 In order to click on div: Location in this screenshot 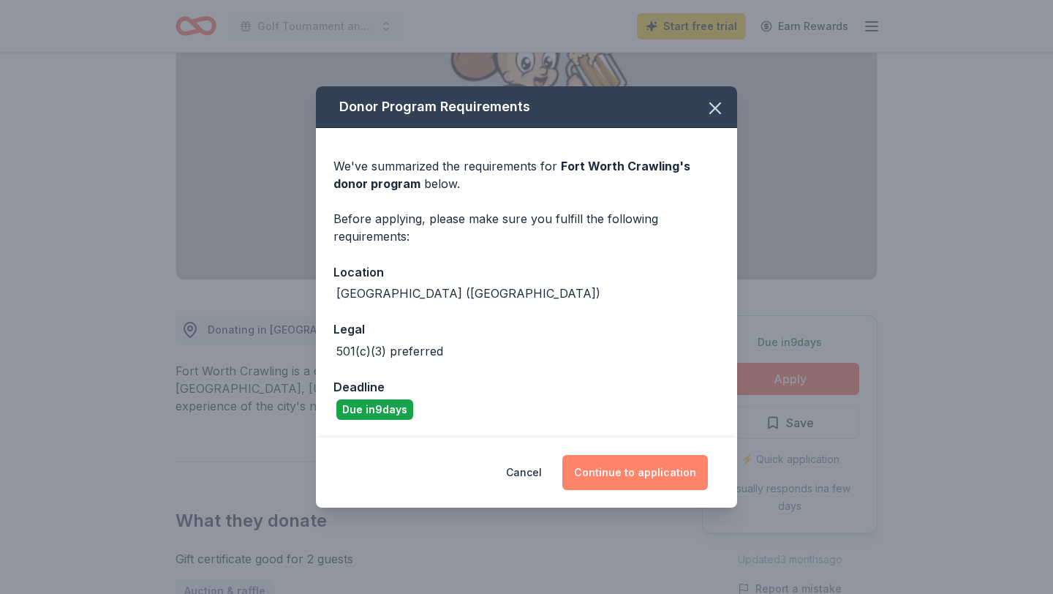, I will do `click(526, 272)`.